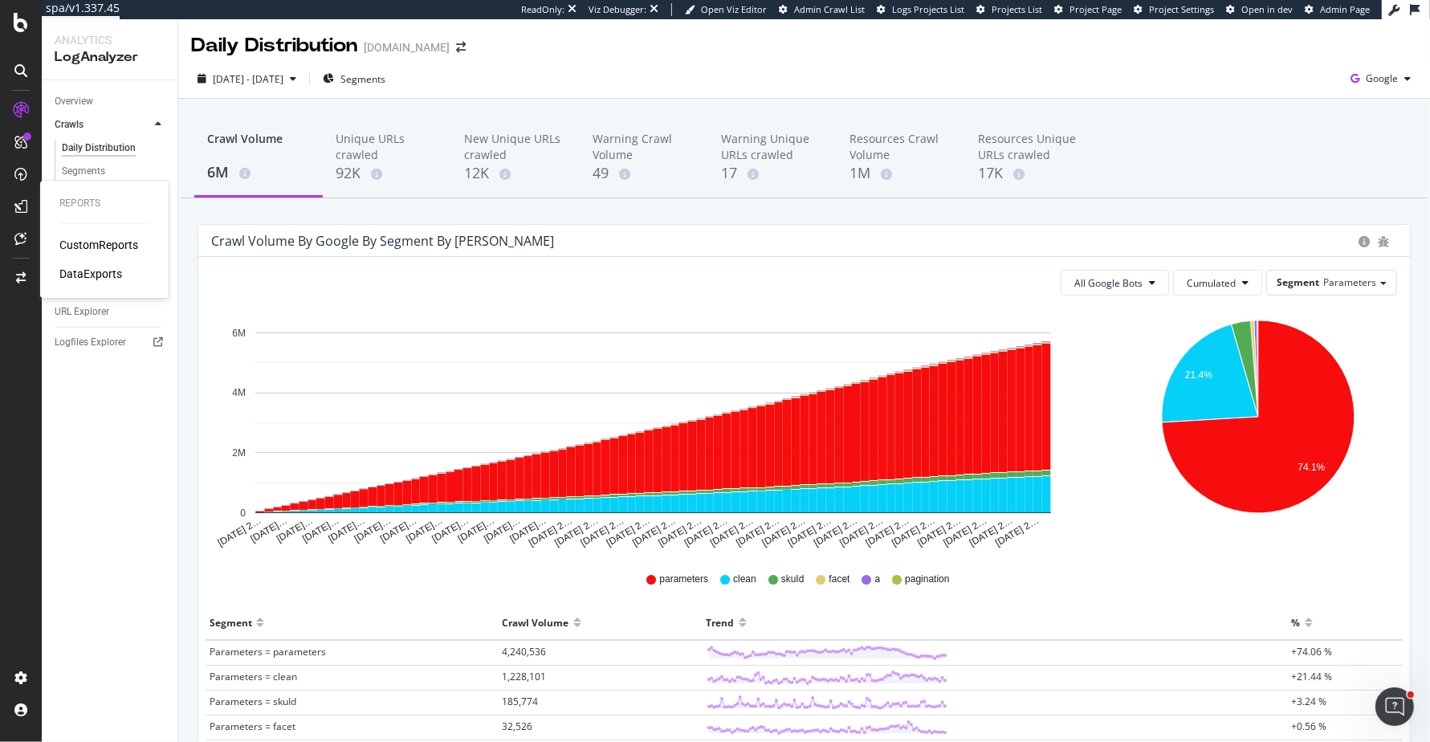 This screenshot has height=742, width=1430. What do you see at coordinates (1010, 10) in the screenshot?
I see `a: Projects List` at bounding box center [1010, 10].